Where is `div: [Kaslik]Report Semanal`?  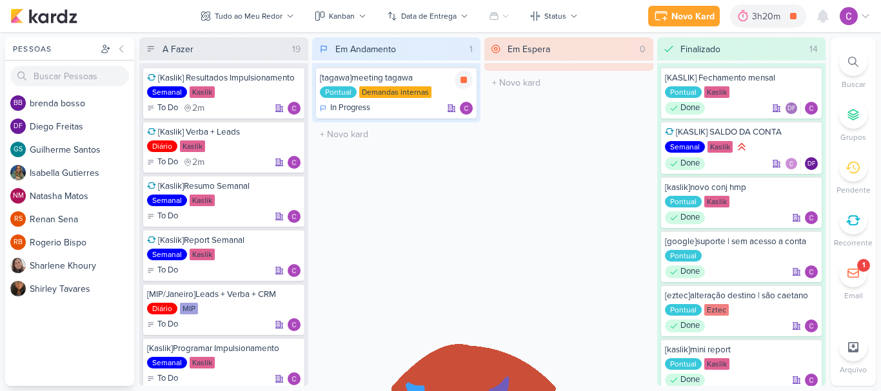
div: [Kaslik]Report Semanal is located at coordinates (224, 240).